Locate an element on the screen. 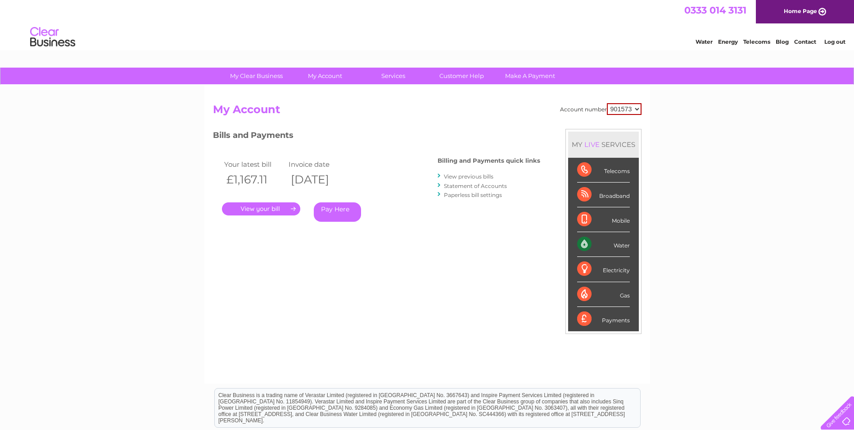  a: Blog is located at coordinates (782, 41).